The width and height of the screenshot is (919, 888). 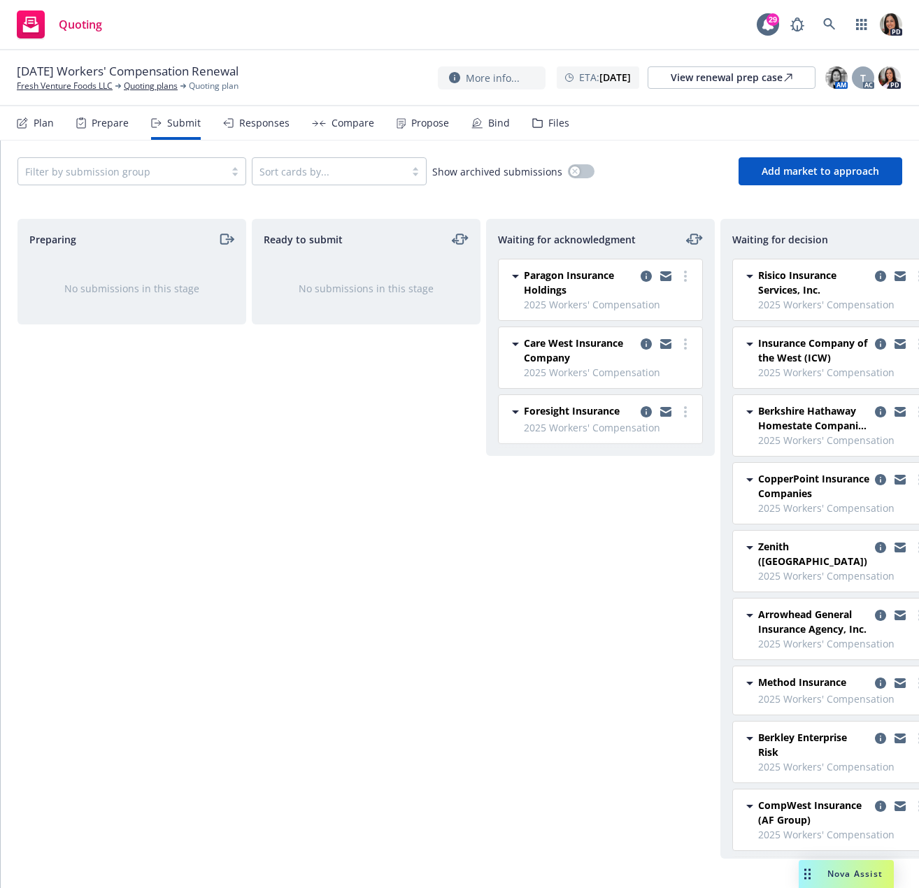 What do you see at coordinates (820, 171) in the screenshot?
I see `span: Add market to approach` at bounding box center [820, 171].